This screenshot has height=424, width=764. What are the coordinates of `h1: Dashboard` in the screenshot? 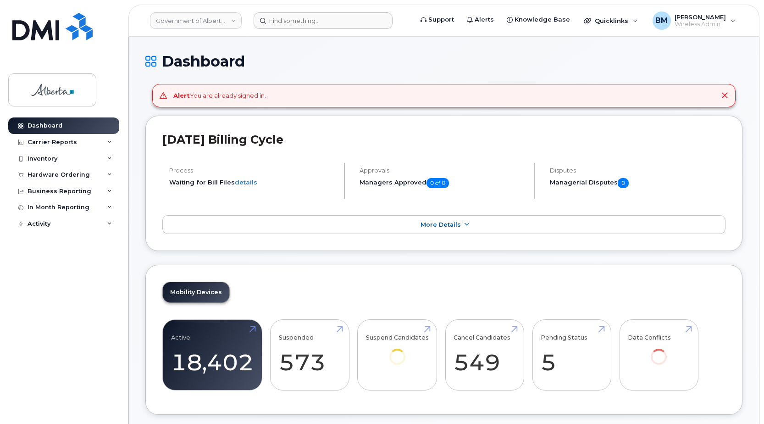 It's located at (444, 61).